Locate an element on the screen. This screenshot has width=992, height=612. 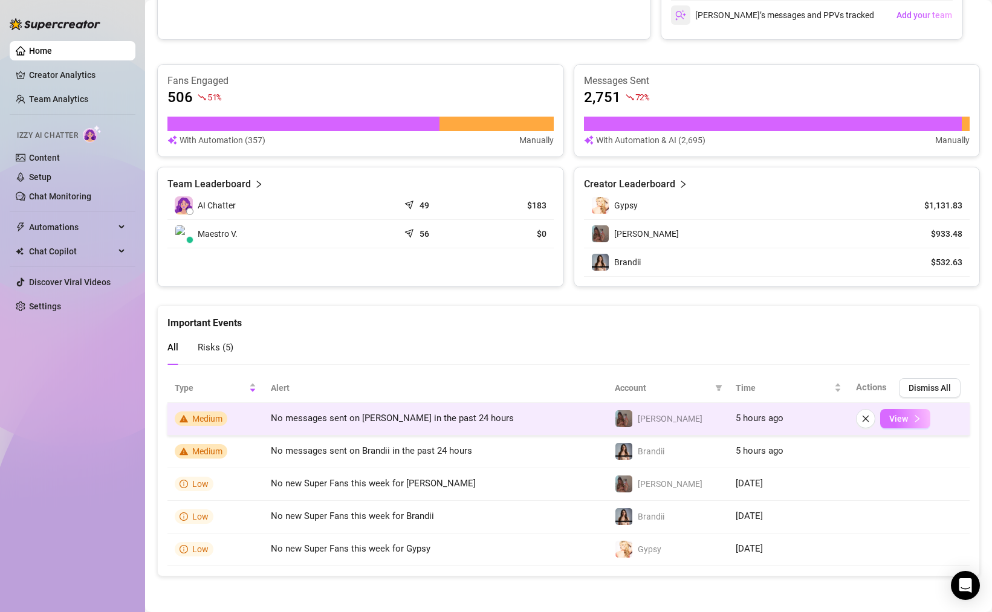
article: Manually is located at coordinates (952, 140).